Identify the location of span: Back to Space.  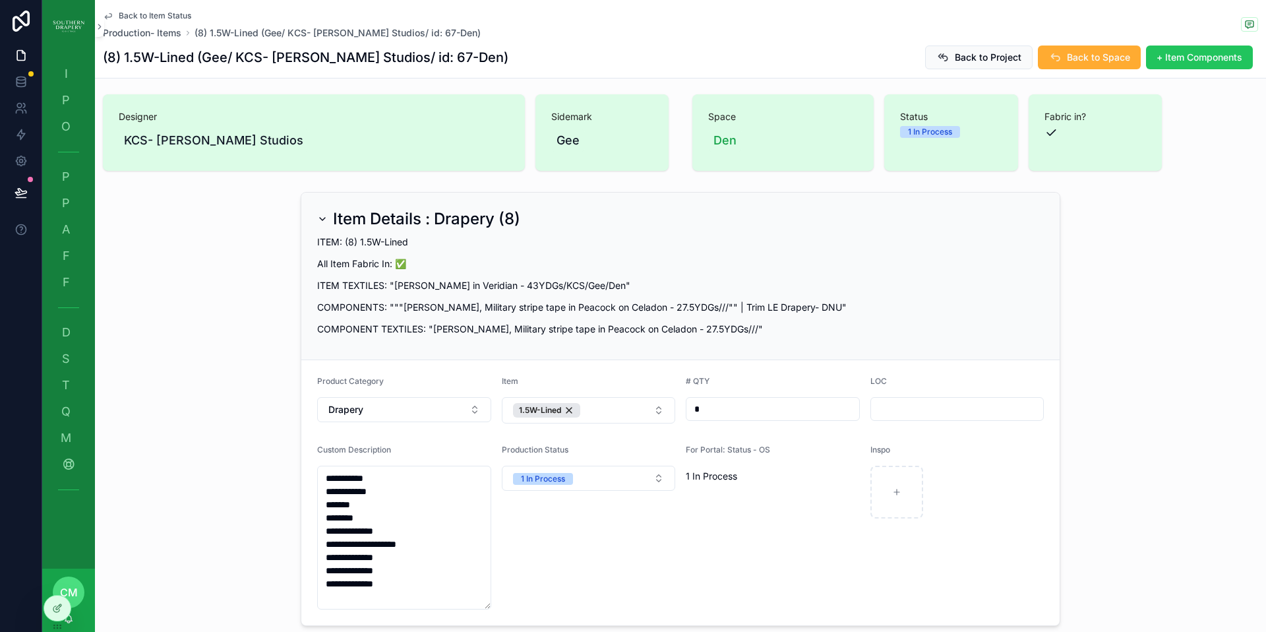
(1098, 57).